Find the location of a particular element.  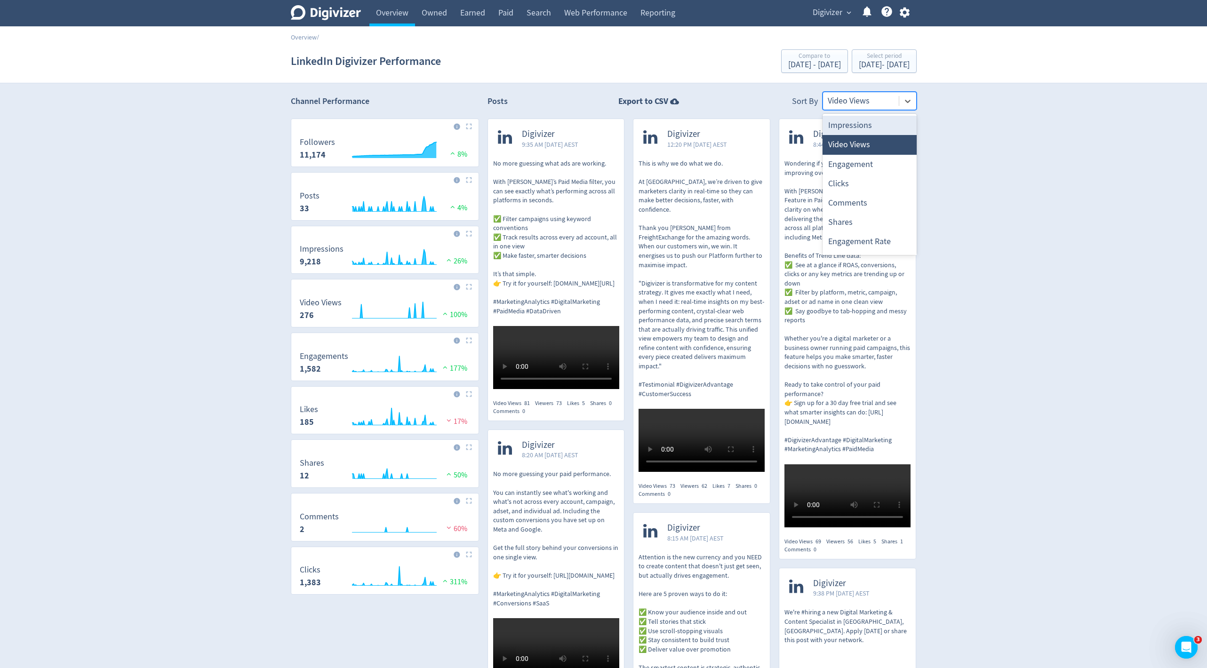

span: 56 is located at coordinates (850, 542).